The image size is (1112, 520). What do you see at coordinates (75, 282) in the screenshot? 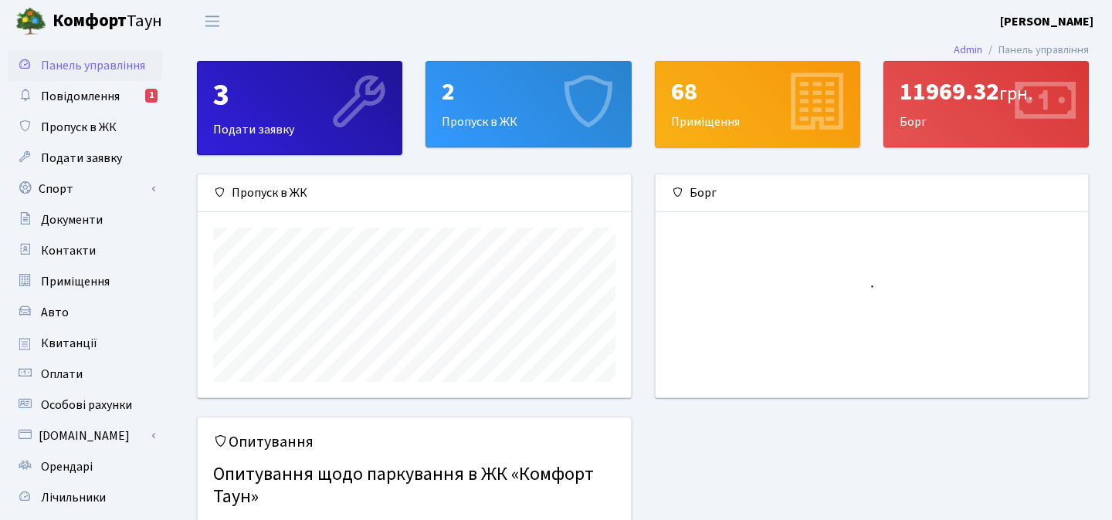
I see `span: Приміщення` at bounding box center [75, 282].